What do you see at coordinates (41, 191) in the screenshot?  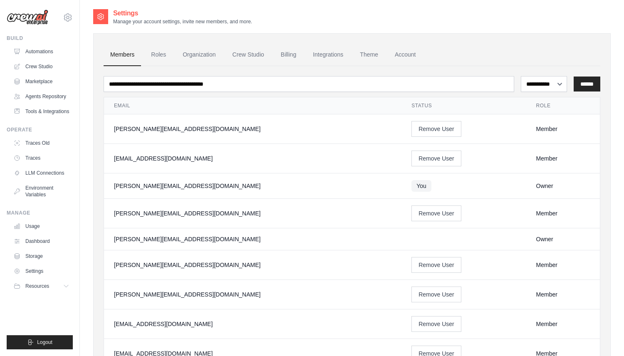 I see `a: Environment Variables` at bounding box center [41, 191].